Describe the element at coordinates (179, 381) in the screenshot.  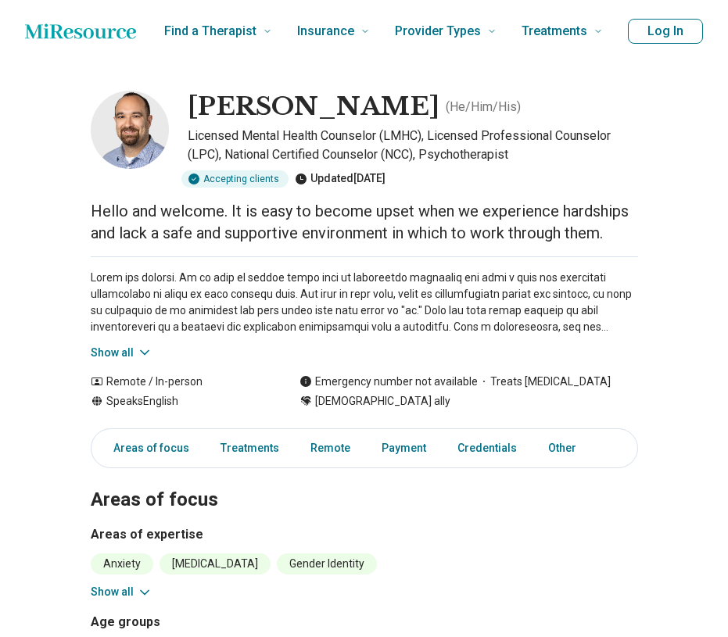
I see `div: Remote / In-person` at that location.